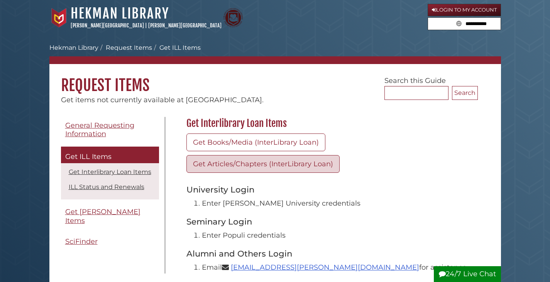  I want to click on h2: Get Interlibrary Loan Items, so click(330, 124).